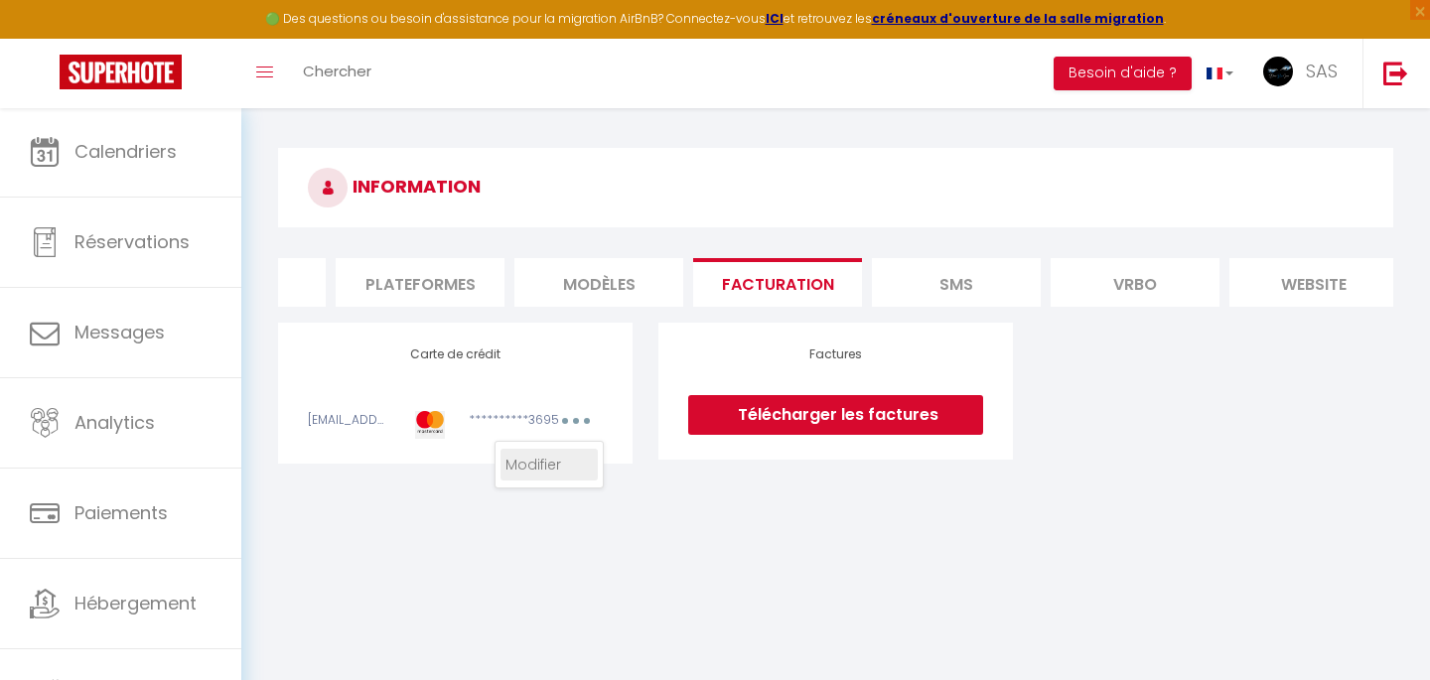  What do you see at coordinates (455, 355) in the screenshot?
I see `h4: Carte de crédit` at bounding box center [455, 355].